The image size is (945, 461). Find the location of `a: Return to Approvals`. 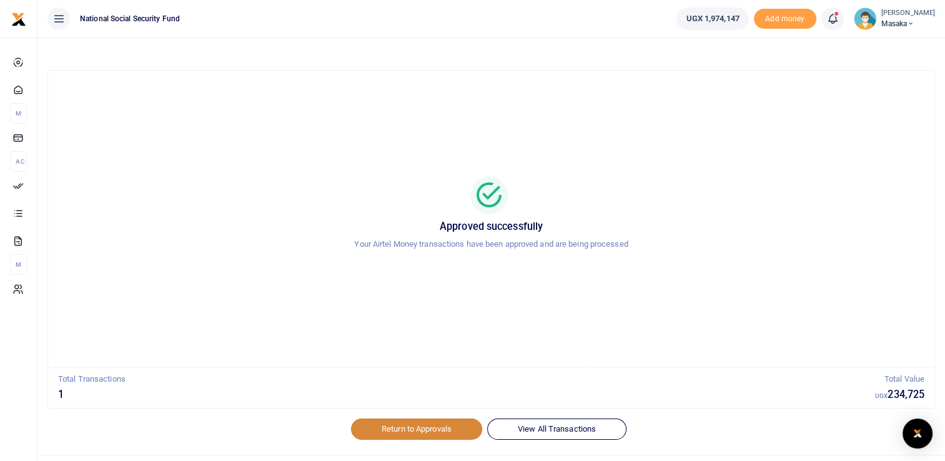

a: Return to Approvals is located at coordinates (417, 429).